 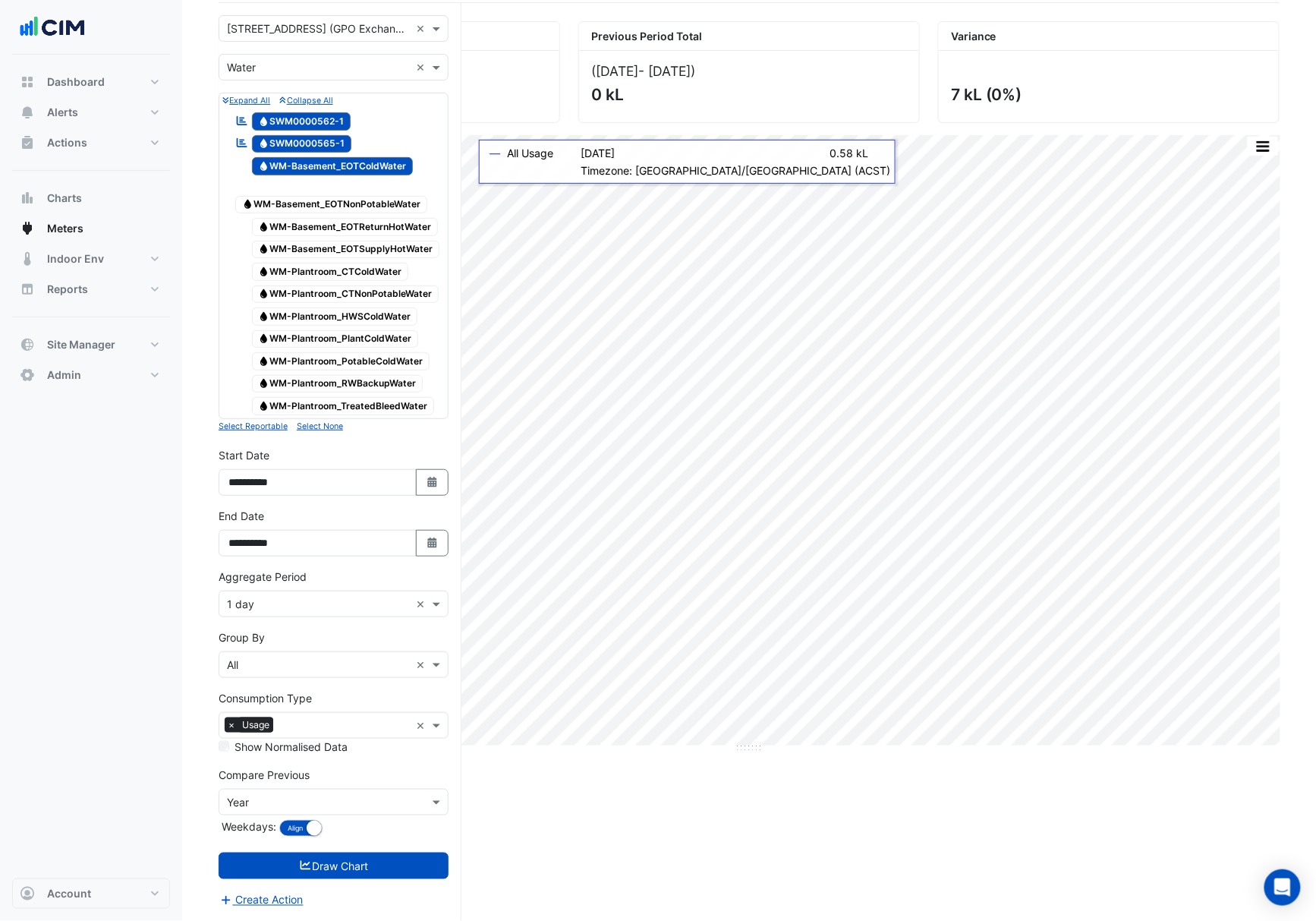 What do you see at coordinates (335, 340) in the screenshot?
I see `span: WM-Plantroom_PlantColdWater` at bounding box center [335, 340].